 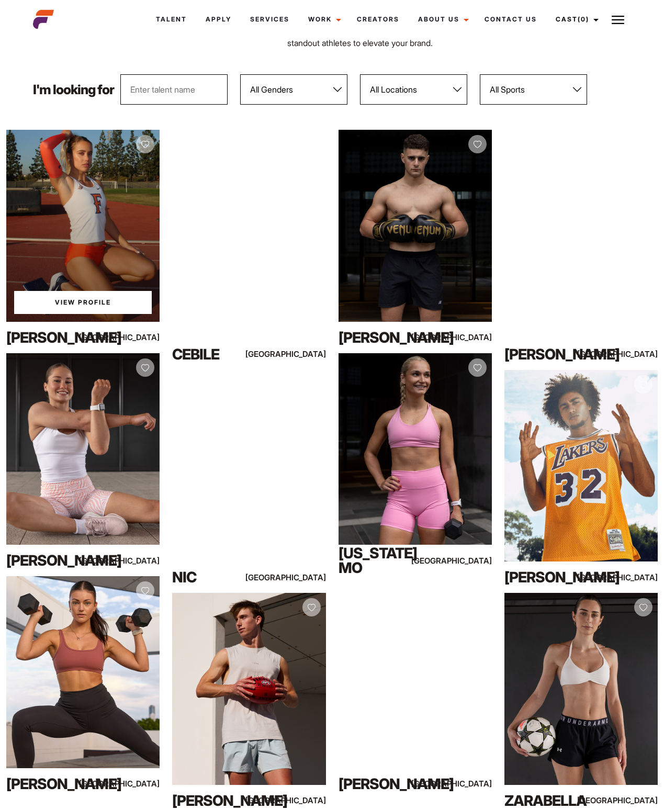 I want to click on a: Services, so click(x=269, y=19).